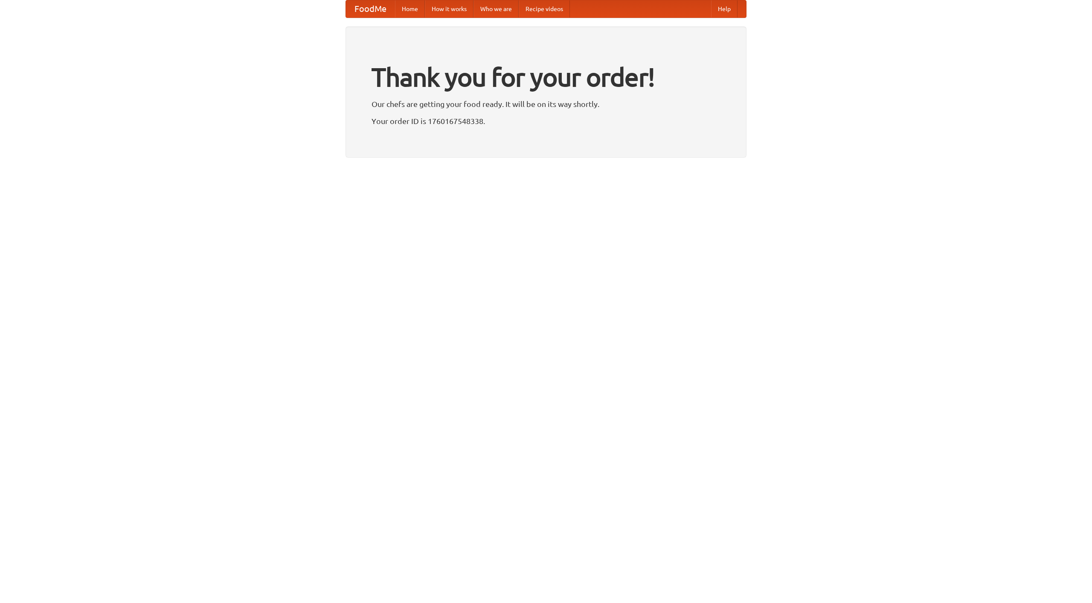 This screenshot has width=1092, height=603. Describe the element at coordinates (496, 9) in the screenshot. I see `a: Who we are` at that location.